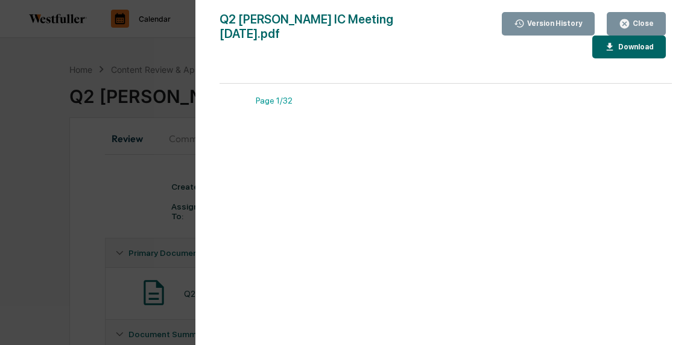  What do you see at coordinates (636, 24) in the screenshot?
I see `button: Close` at bounding box center [636, 24].